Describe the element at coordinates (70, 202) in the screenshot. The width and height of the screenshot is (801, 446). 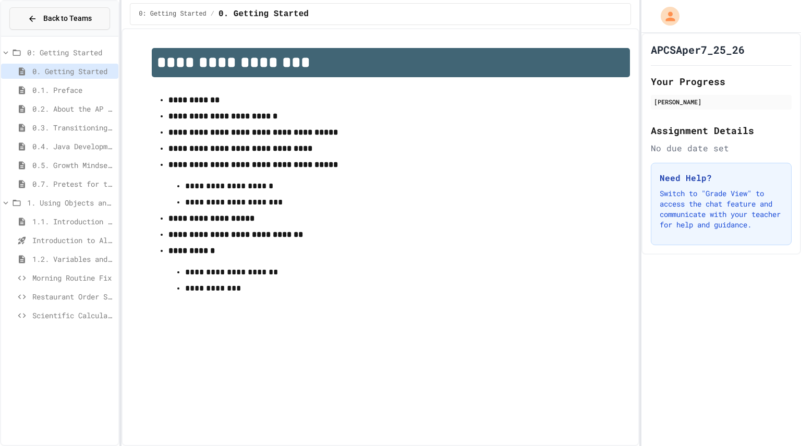
I see `span: 1. Using Objects and Methods` at that location.